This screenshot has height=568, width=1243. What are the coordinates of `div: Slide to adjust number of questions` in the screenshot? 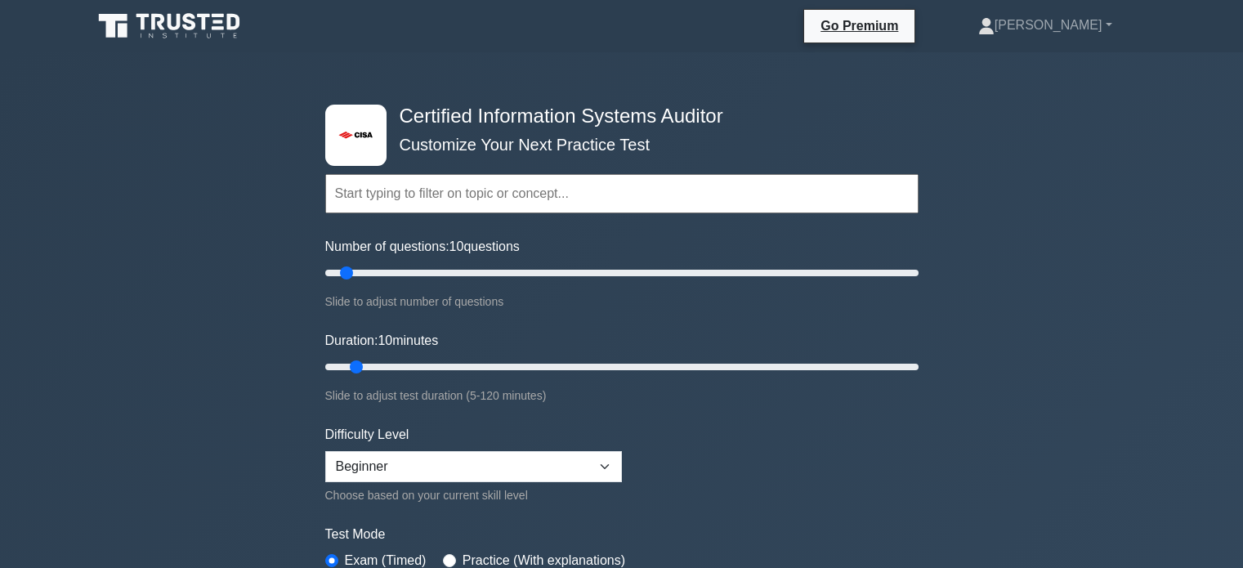 It's located at (622, 301).